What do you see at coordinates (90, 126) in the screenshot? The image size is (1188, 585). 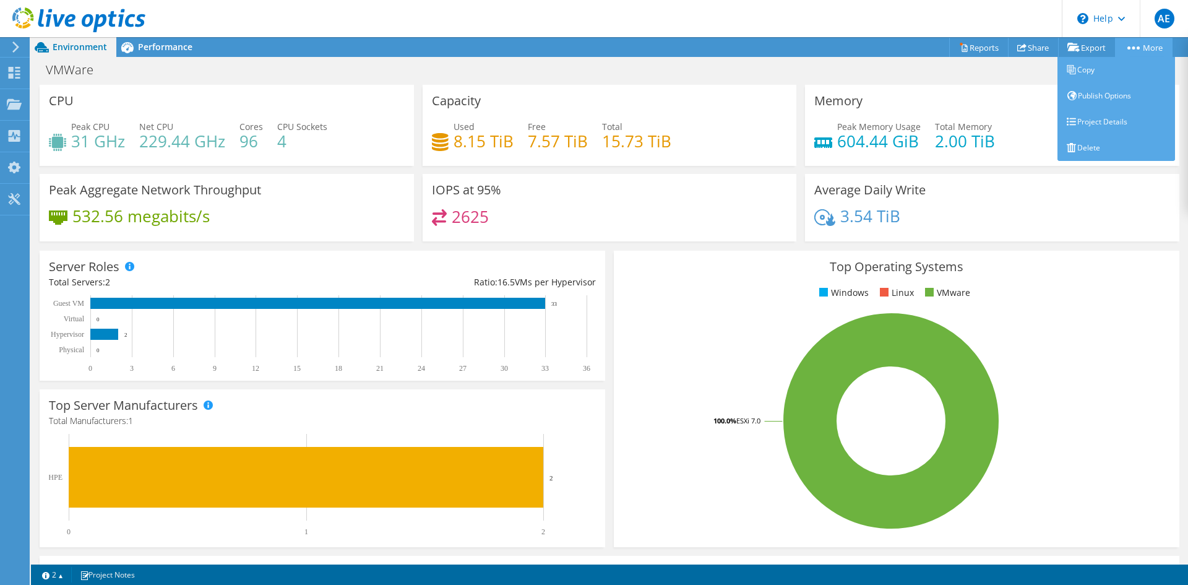 I see `span: Peak CPU` at bounding box center [90, 126].